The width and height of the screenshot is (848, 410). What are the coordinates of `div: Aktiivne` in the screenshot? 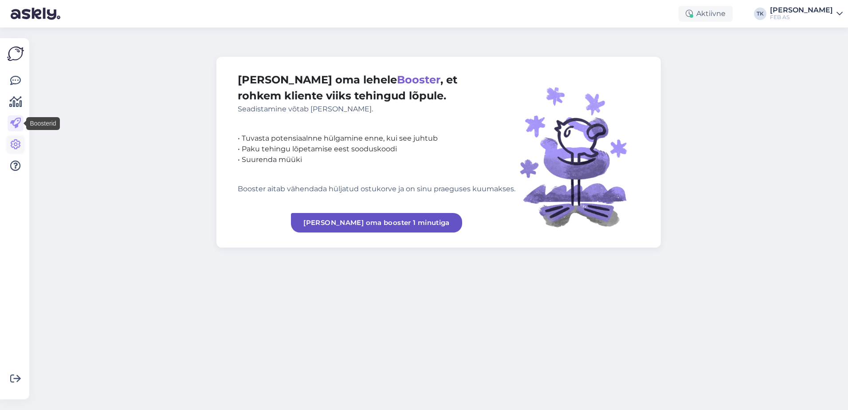 It's located at (706, 14).